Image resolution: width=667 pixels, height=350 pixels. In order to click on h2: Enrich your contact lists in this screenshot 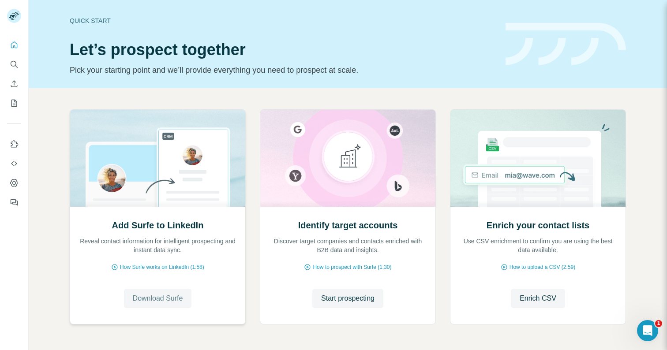, I will do `click(537, 225)`.